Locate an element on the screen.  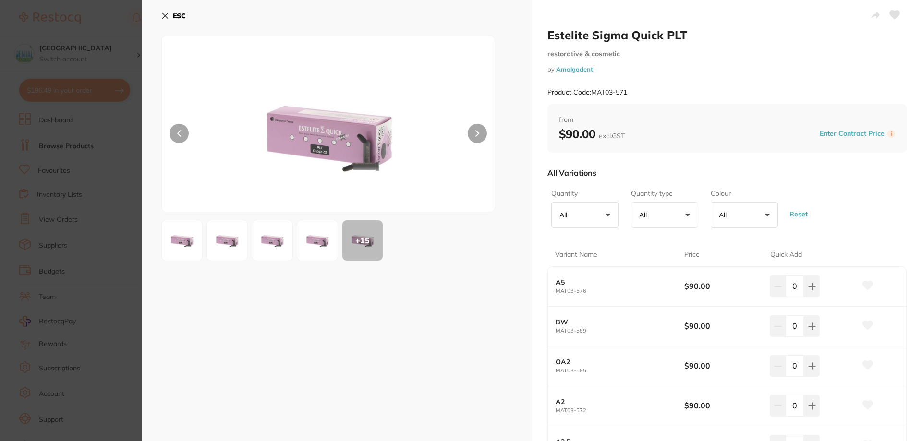
span: excl. GST is located at coordinates (612, 136).